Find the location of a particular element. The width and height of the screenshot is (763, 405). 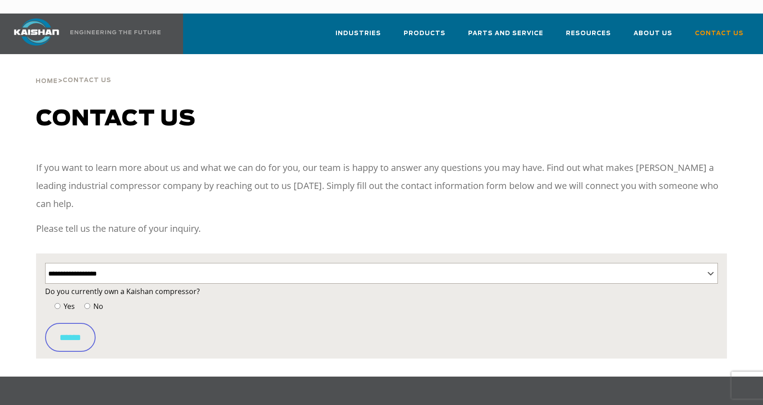

span: About Us is located at coordinates (653, 33).